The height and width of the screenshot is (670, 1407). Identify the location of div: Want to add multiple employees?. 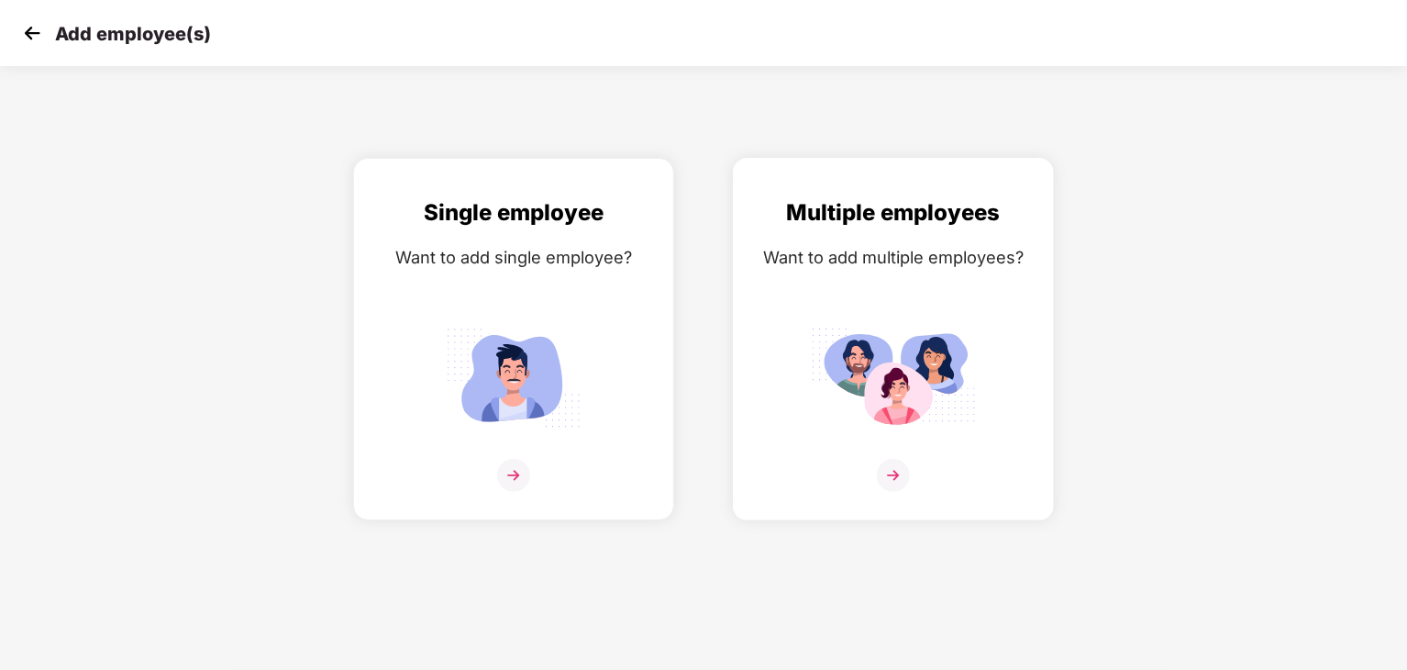
(894, 257).